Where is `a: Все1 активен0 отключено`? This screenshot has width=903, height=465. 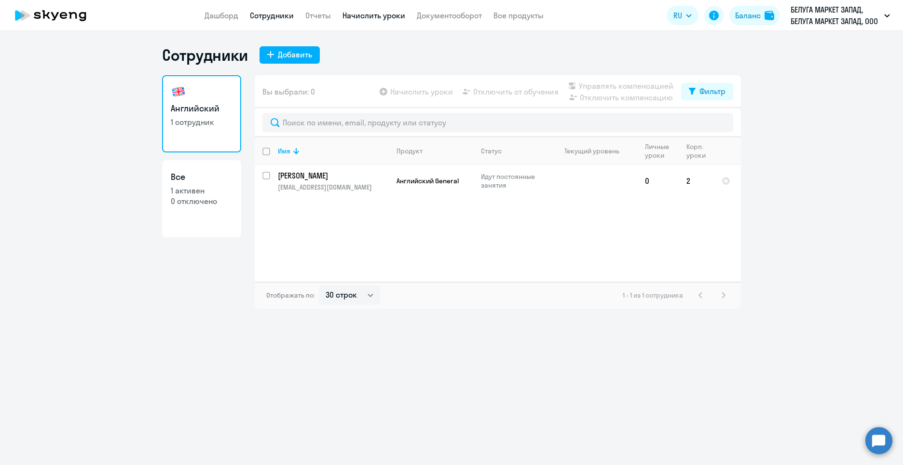
a: Все1 активен0 отключено is located at coordinates (202, 199).